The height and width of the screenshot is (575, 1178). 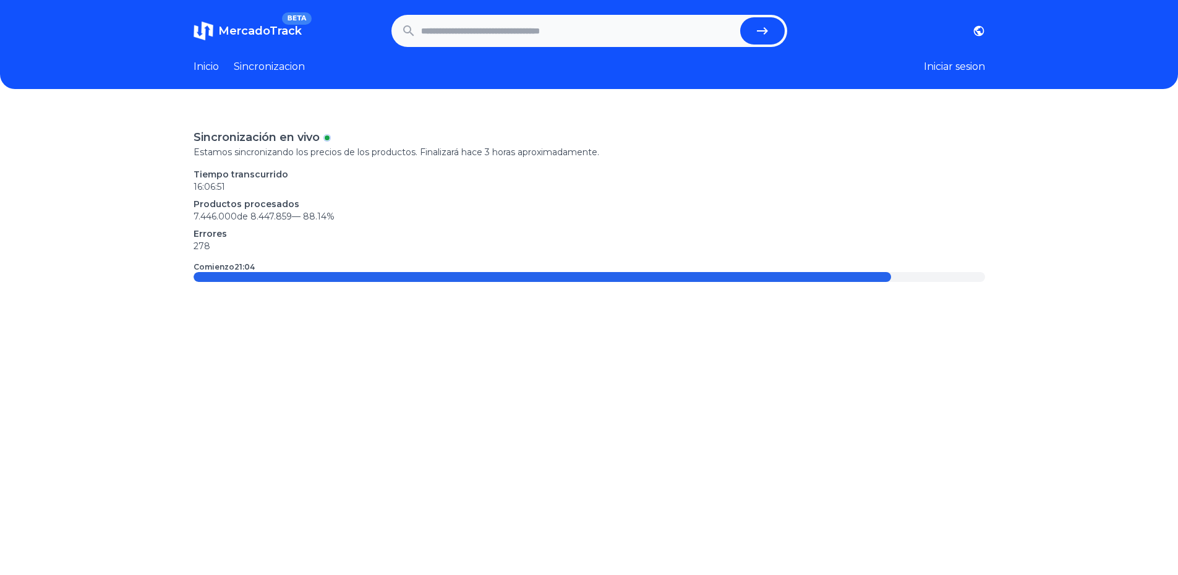 I want to click on a: Inicio, so click(x=206, y=67).